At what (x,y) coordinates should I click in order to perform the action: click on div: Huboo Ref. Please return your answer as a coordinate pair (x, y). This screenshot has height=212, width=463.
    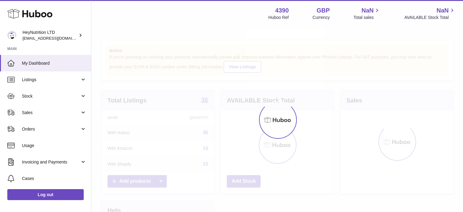
    Looking at the image, I should click on (279, 17).